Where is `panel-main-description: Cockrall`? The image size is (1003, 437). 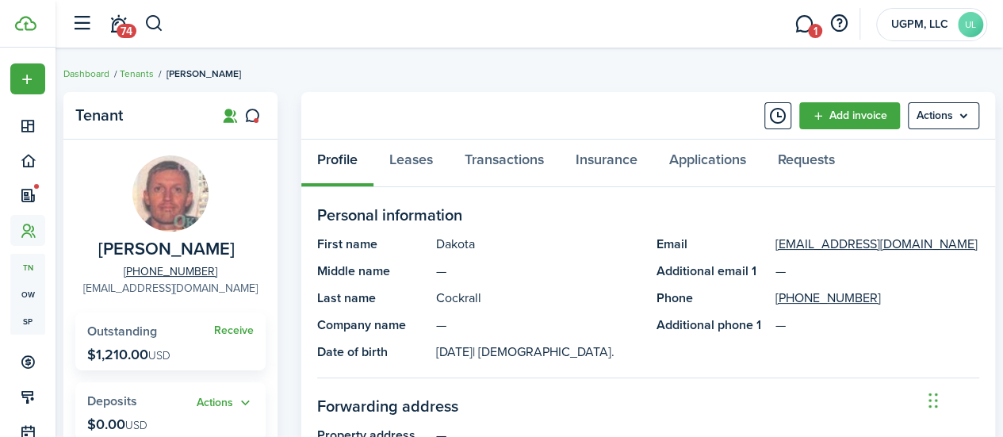
panel-main-description: Cockrall is located at coordinates (539, 298).